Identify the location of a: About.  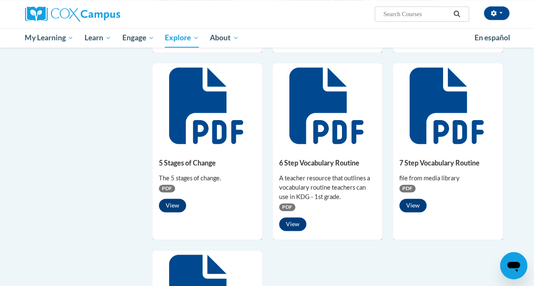
(224, 38).